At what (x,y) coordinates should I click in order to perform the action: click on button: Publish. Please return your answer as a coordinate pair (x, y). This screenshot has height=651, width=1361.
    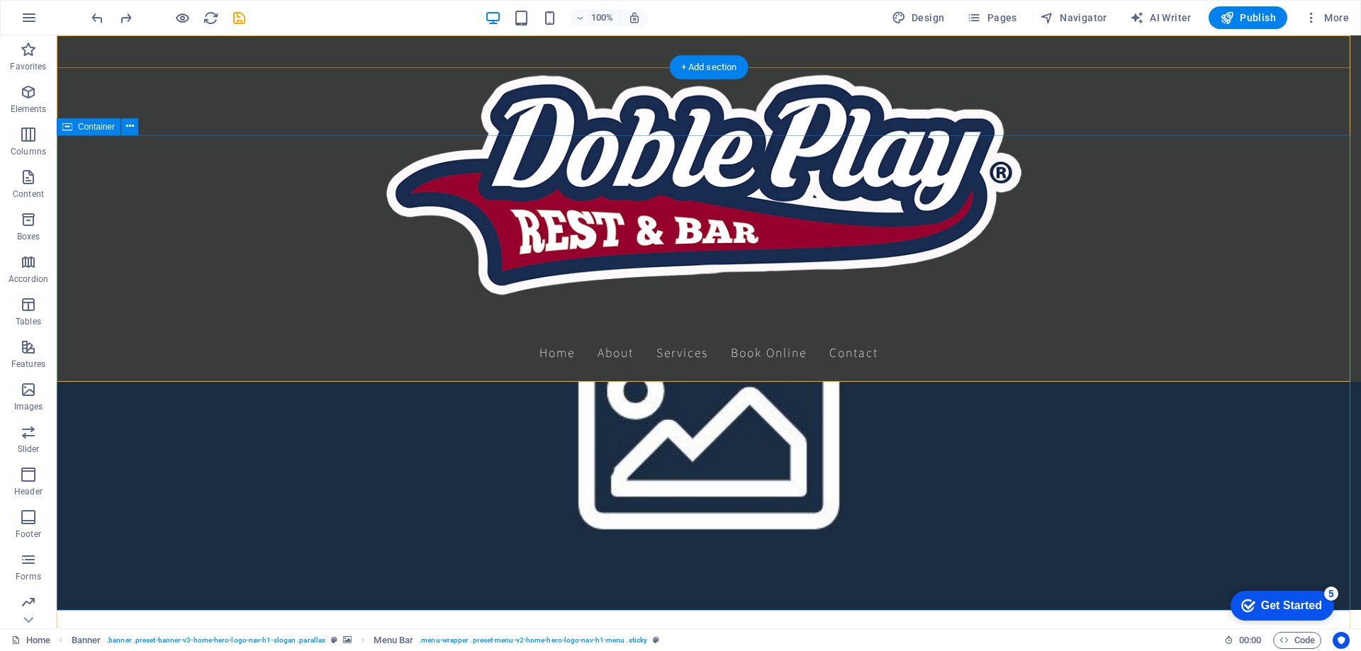
    Looking at the image, I should click on (1247, 18).